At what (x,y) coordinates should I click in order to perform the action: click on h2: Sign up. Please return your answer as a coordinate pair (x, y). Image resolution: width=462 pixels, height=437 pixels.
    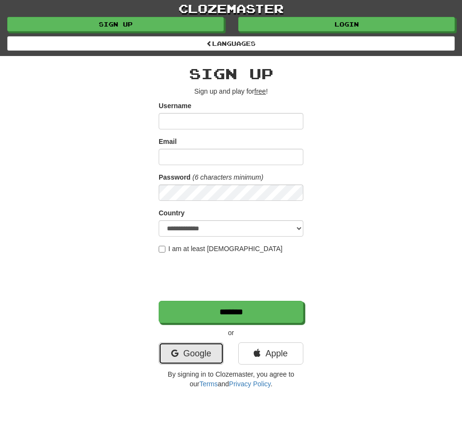
    Looking at the image, I should click on (231, 73).